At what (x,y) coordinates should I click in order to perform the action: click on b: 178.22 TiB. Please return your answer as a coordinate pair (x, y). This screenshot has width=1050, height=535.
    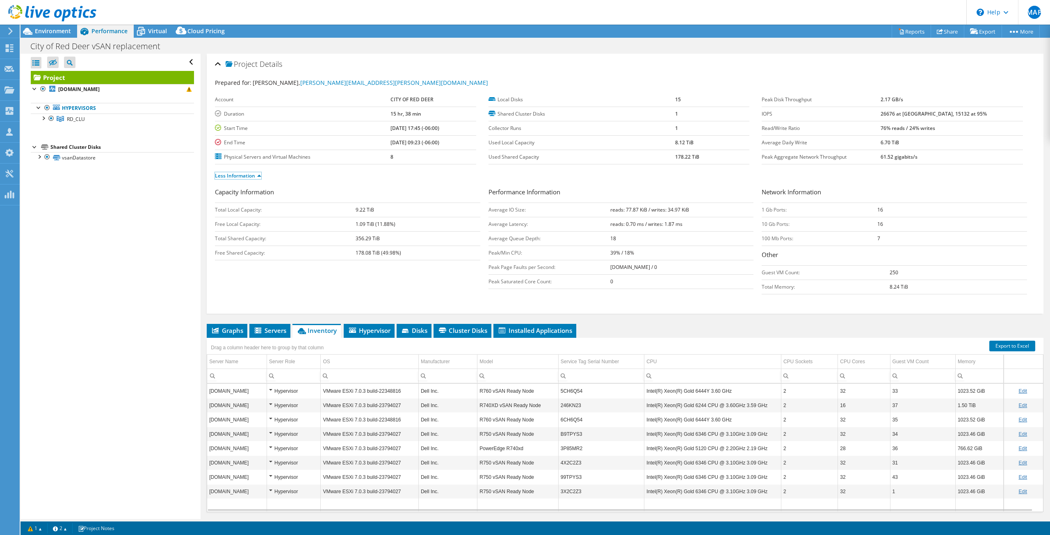
    Looking at the image, I should click on (687, 157).